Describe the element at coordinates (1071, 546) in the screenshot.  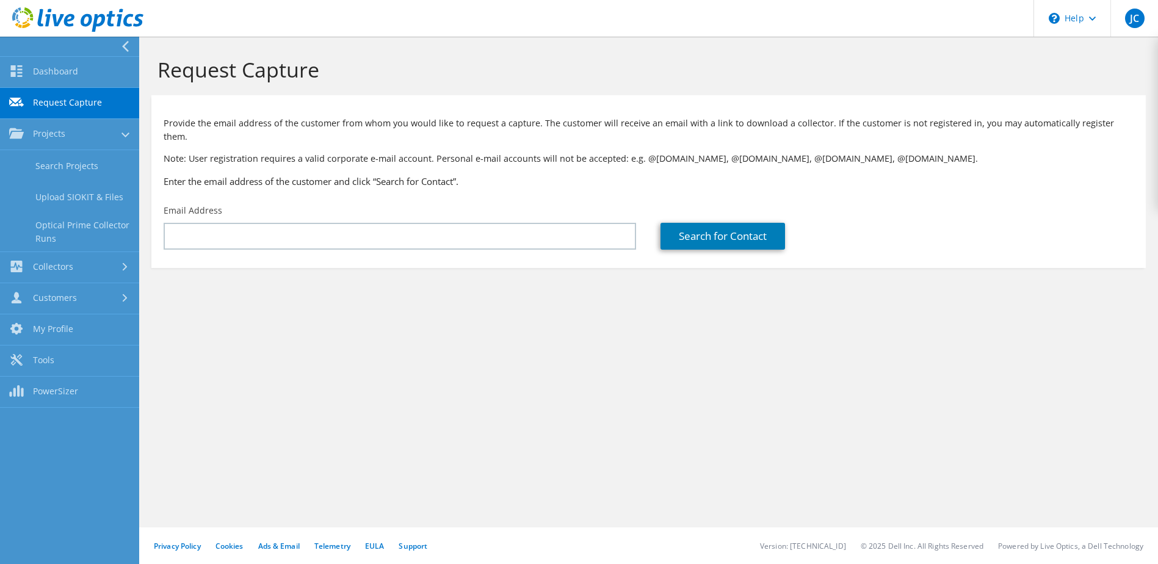
I see `li: Powered by Live Optics, a Dell Technology` at that location.